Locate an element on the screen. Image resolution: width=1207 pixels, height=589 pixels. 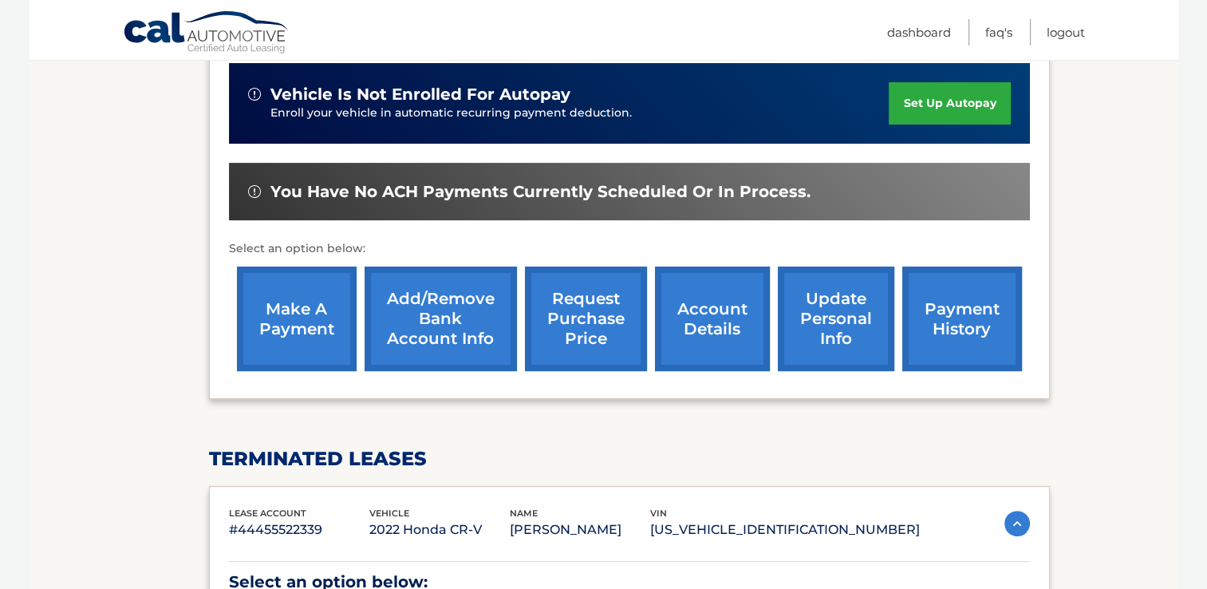
a: set up autopay is located at coordinates (949, 103).